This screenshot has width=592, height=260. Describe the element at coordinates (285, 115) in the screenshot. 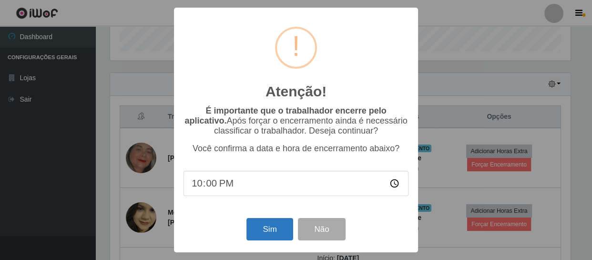

I see `b: É importante que o trabalhador encerre pelo aplicativo.` at that location.